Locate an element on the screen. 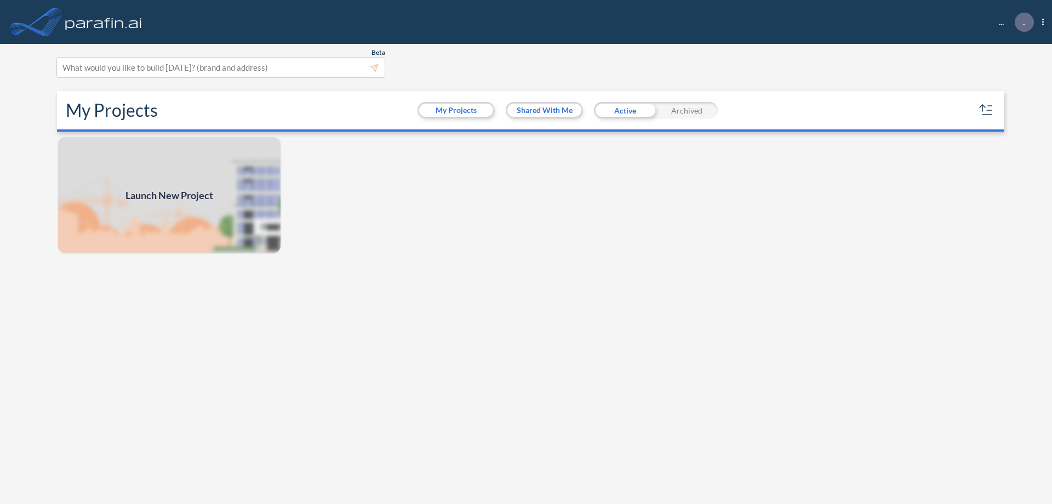  button: sort is located at coordinates (987, 110).